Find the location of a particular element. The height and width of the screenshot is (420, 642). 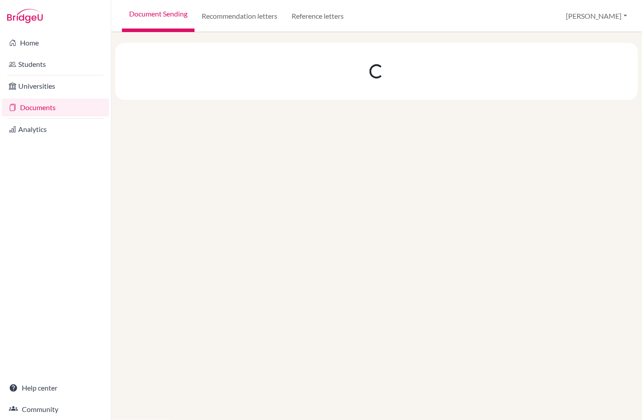

a: Analytics is located at coordinates (55, 129).